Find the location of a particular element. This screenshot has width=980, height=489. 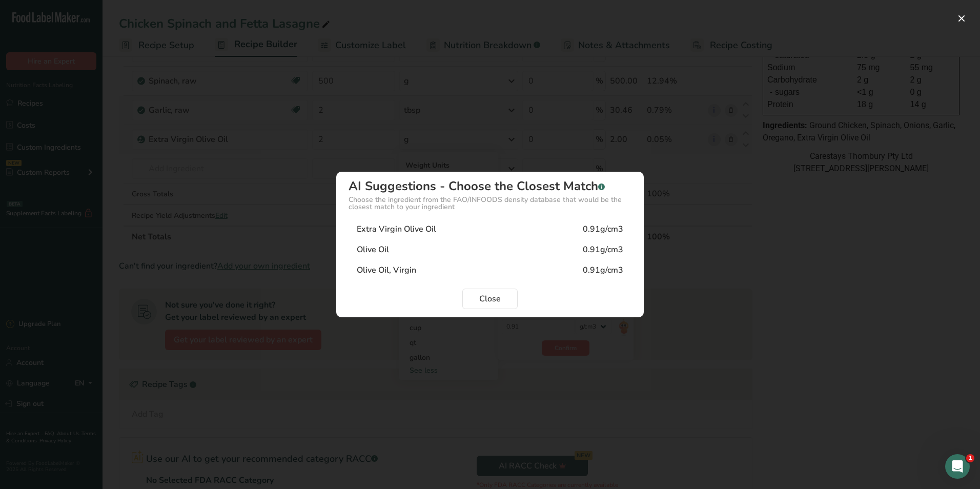

span: Close is located at coordinates (490, 299).